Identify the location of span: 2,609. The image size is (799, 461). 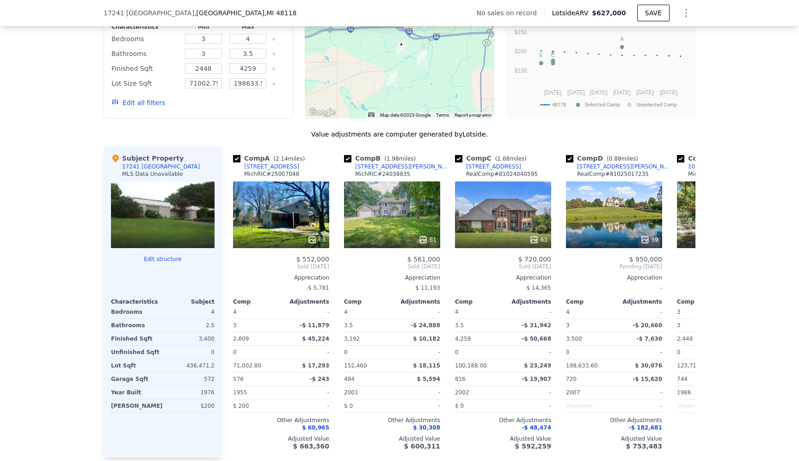
(241, 338).